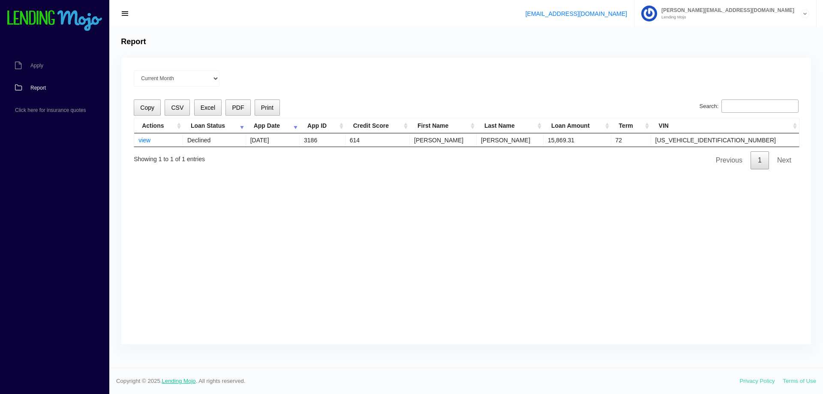 This screenshot has width=823, height=394. What do you see at coordinates (428, 381) in the screenshot?
I see `span: Copyright © 2025. . All rights reserved.` at bounding box center [428, 381].